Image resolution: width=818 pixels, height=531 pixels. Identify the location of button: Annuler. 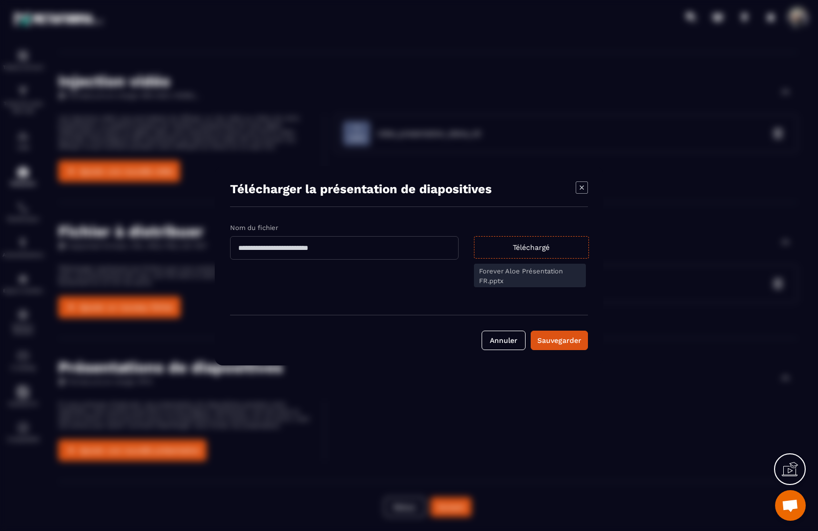
(504, 341).